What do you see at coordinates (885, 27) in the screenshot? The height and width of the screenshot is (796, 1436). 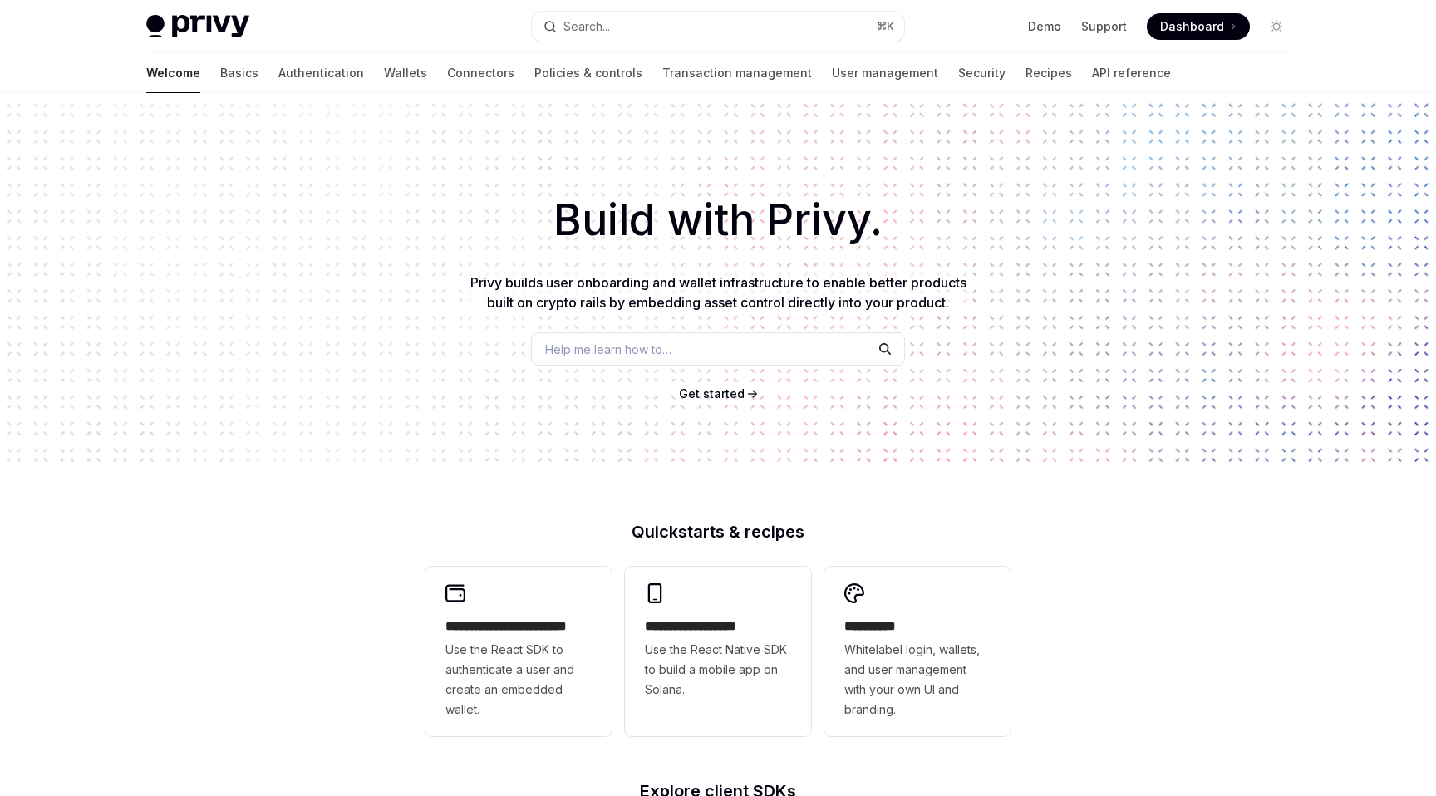 I see `span: ⌘ K` at bounding box center [885, 27].